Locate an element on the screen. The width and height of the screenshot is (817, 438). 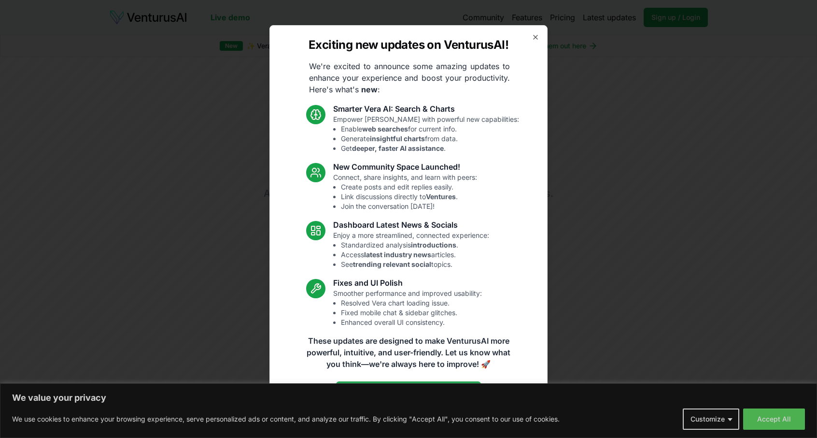
p: Smoother performance and improved usability: is located at coordinates (408, 308).